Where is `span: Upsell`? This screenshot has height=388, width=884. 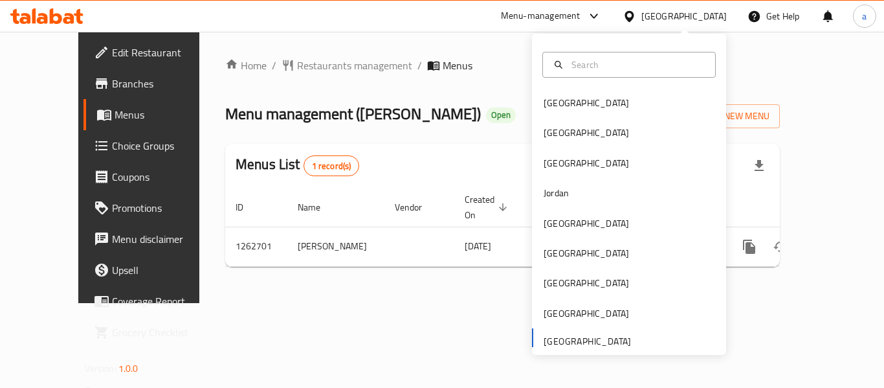 span: Upsell is located at coordinates (164, 270).